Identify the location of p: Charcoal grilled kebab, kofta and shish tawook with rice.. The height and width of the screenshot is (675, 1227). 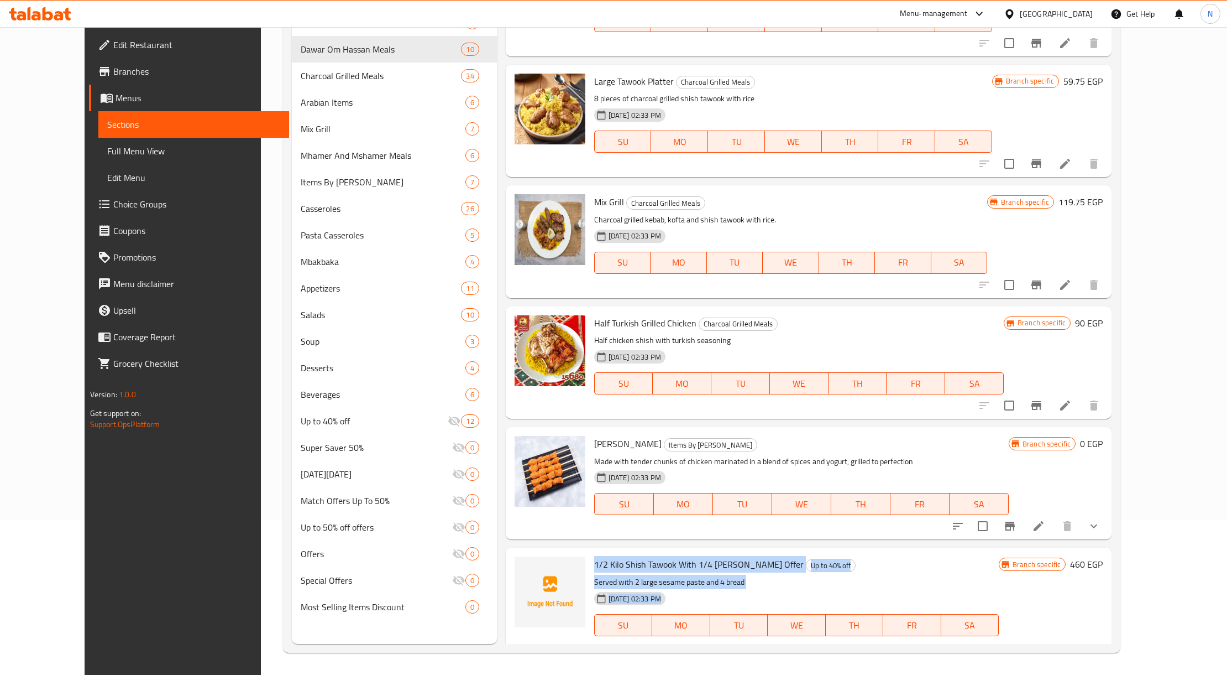
(791, 220).